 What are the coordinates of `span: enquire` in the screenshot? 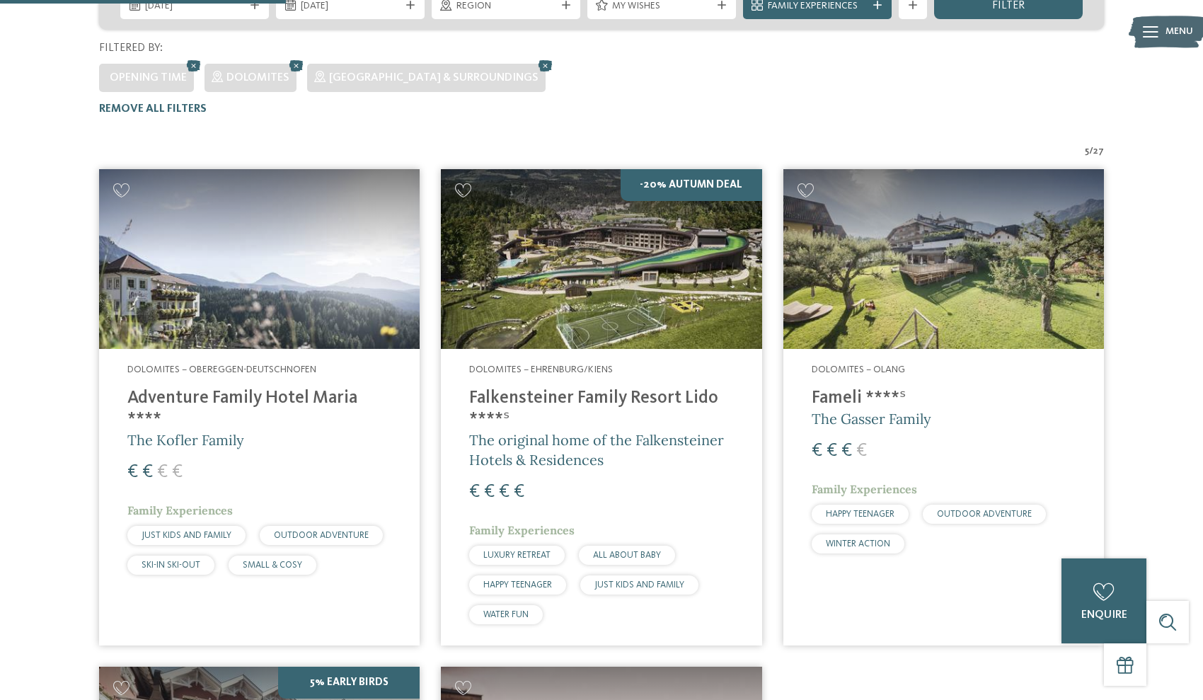 It's located at (1104, 615).